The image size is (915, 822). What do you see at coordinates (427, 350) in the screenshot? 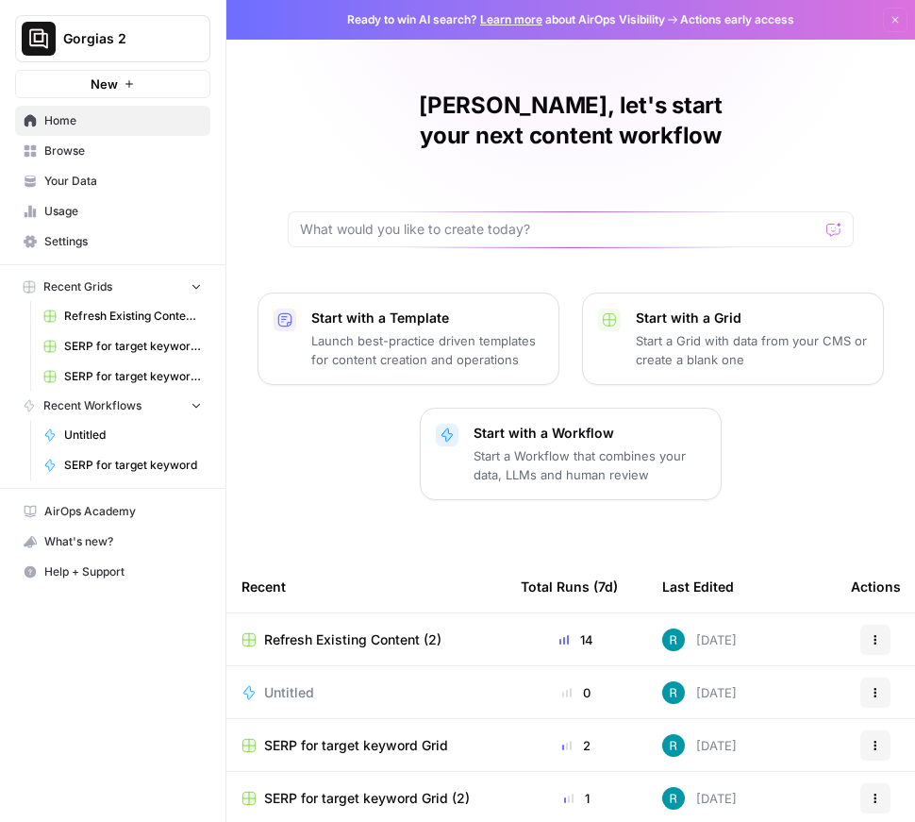
I see `p: Launch best-practice driven templates for content creation and operations` at bounding box center [427, 350].